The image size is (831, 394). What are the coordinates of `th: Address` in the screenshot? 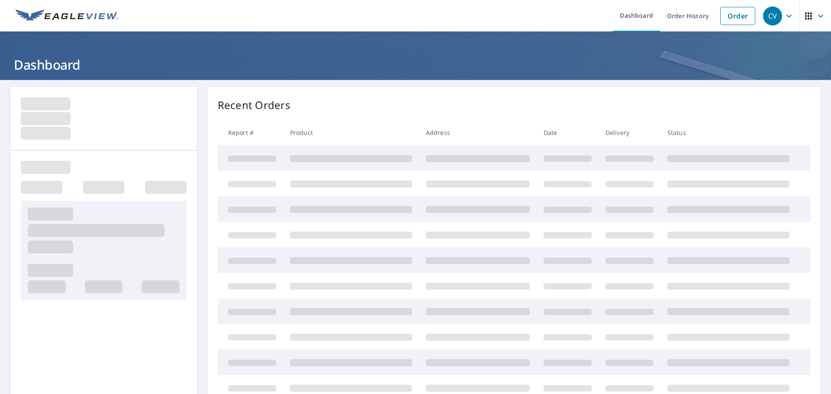 It's located at (478, 132).